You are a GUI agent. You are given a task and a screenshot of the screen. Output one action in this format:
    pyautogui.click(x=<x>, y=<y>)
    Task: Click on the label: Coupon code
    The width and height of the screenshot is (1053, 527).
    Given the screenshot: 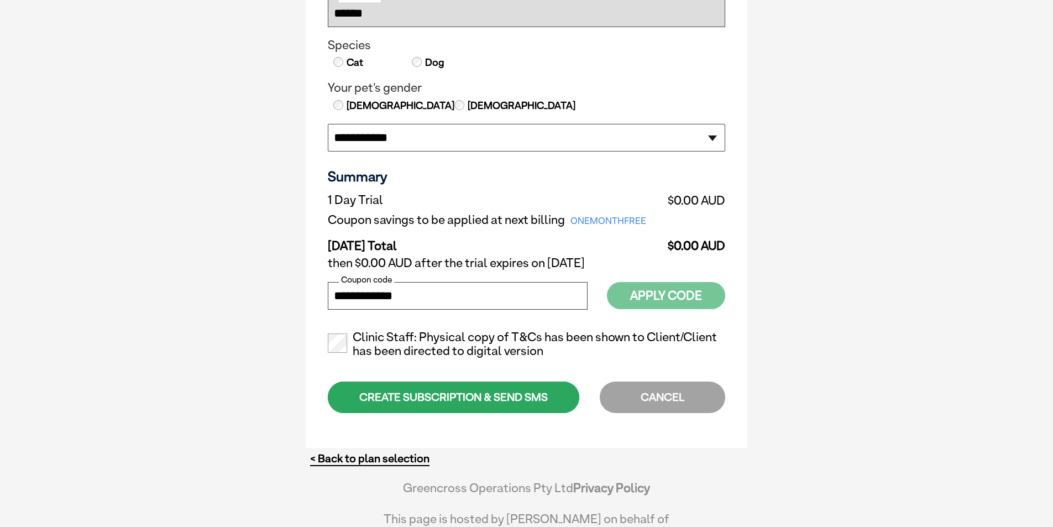 What is the action you would take?
    pyautogui.click(x=367, y=280)
    